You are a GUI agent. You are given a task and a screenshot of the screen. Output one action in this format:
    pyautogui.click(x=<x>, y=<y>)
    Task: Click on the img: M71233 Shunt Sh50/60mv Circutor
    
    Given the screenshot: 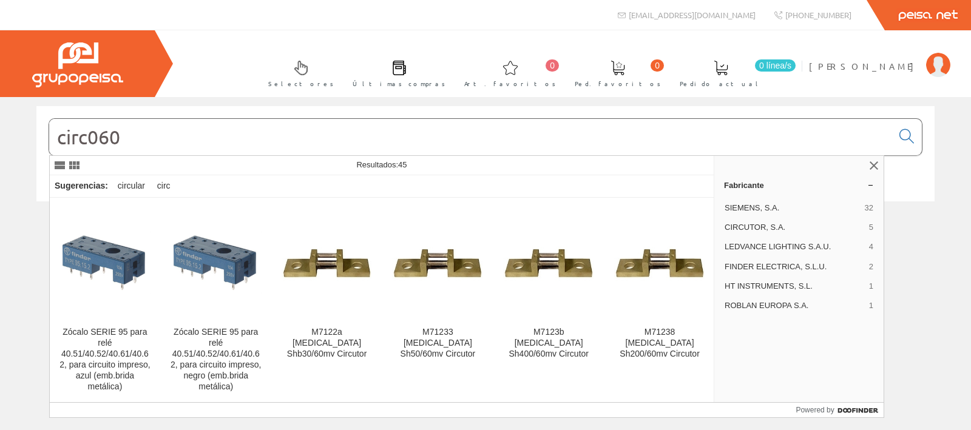 What is the action you would take?
    pyautogui.click(x=438, y=263)
    